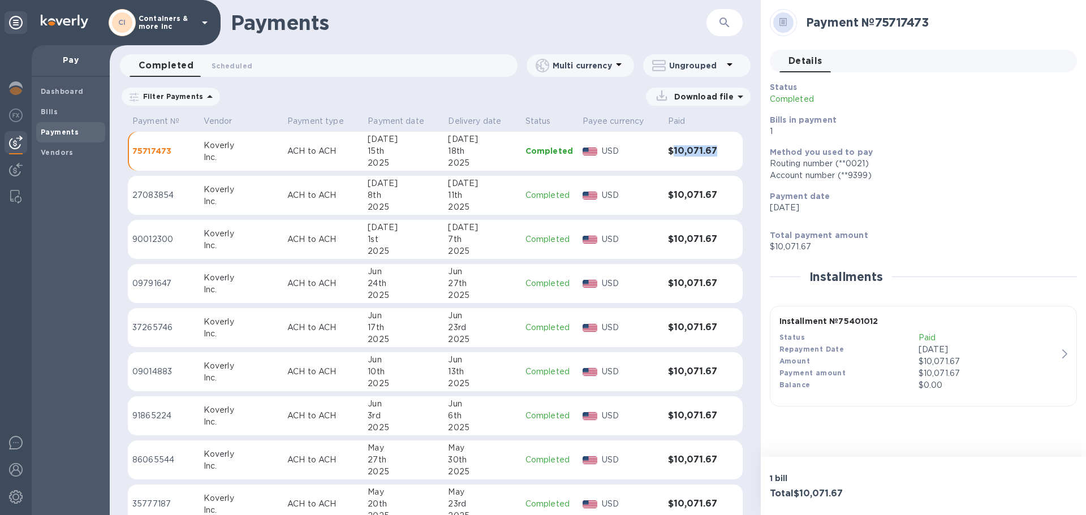  I want to click on b: Bills in payment, so click(803, 120).